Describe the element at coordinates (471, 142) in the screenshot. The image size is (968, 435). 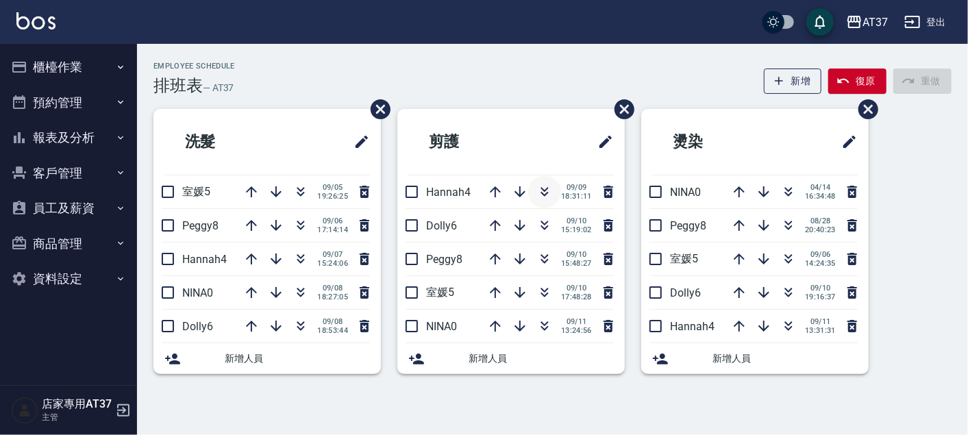
I see `h2: 剪護` at that location.